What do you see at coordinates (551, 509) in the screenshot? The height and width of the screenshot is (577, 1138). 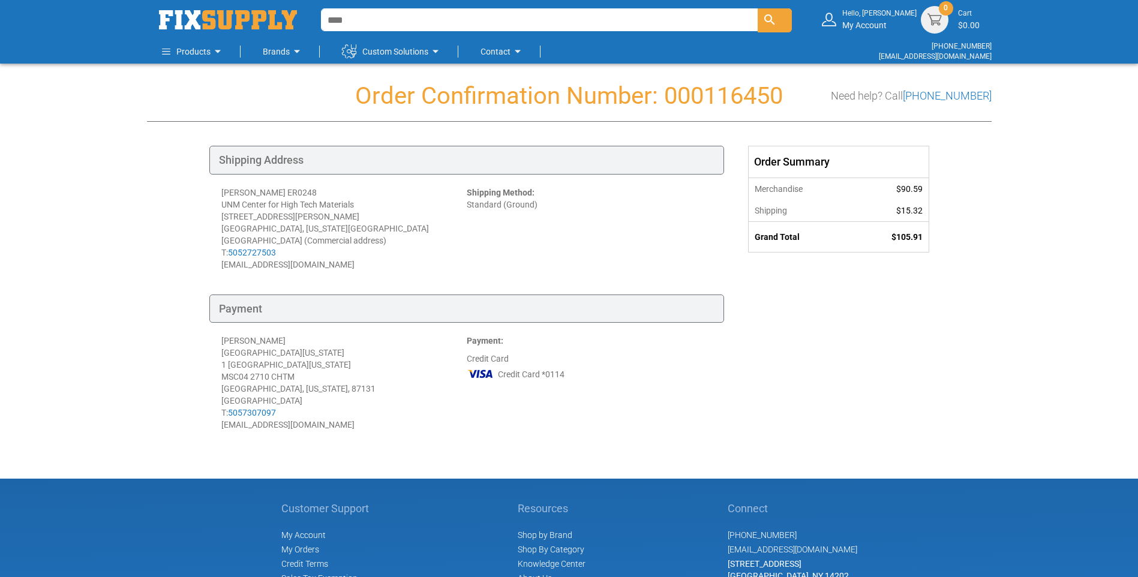 I see `h5: Resources` at bounding box center [551, 509].